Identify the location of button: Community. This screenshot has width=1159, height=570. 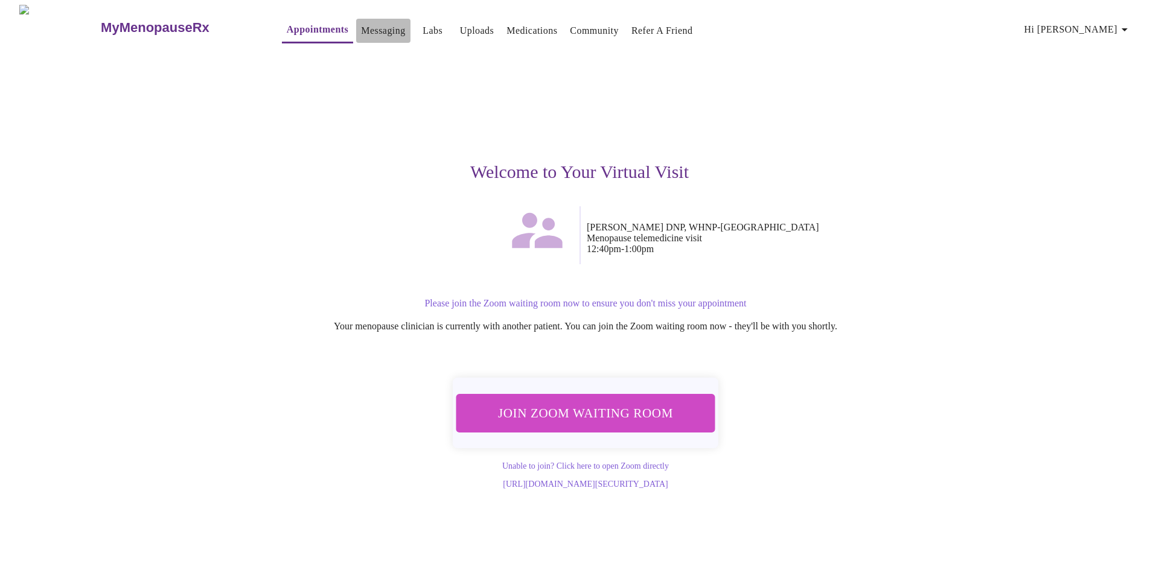
(594, 31).